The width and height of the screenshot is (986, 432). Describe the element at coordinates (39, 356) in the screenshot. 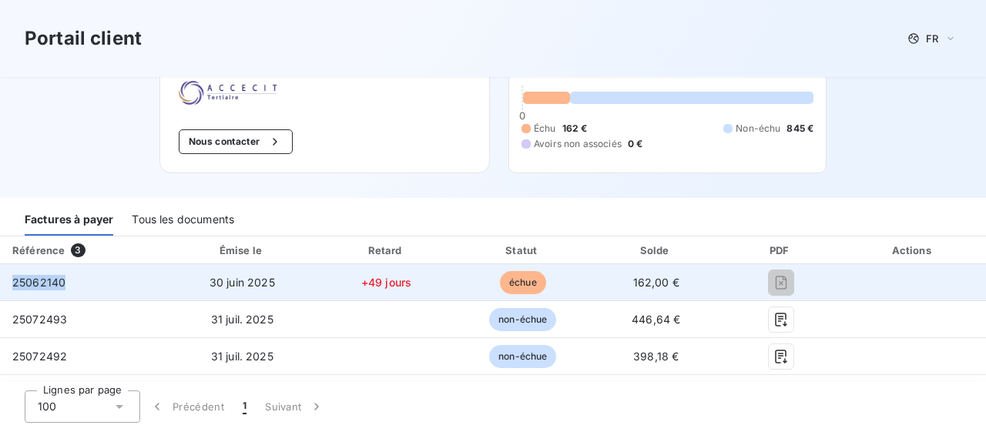

I see `span: 25072492` at that location.